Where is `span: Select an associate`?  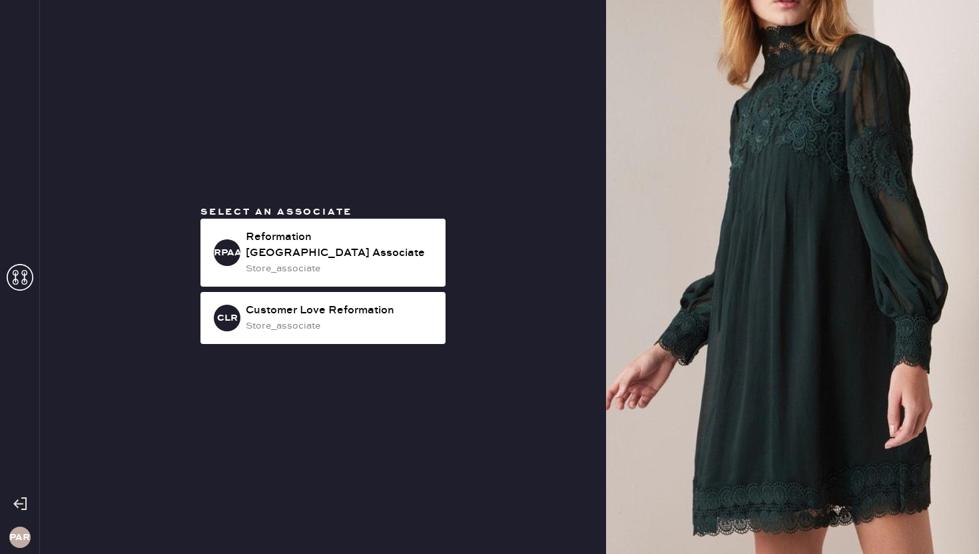
span: Select an associate is located at coordinates (276, 212).